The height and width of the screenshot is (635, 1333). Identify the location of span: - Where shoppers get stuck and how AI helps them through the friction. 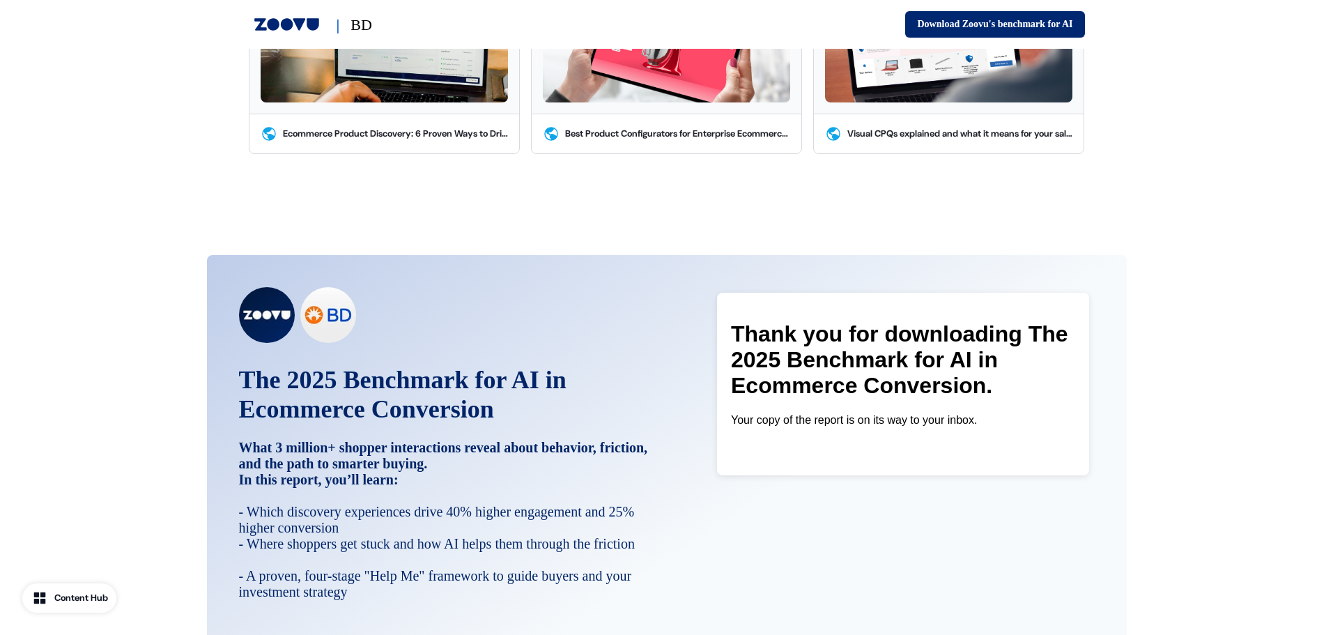
(437, 544).